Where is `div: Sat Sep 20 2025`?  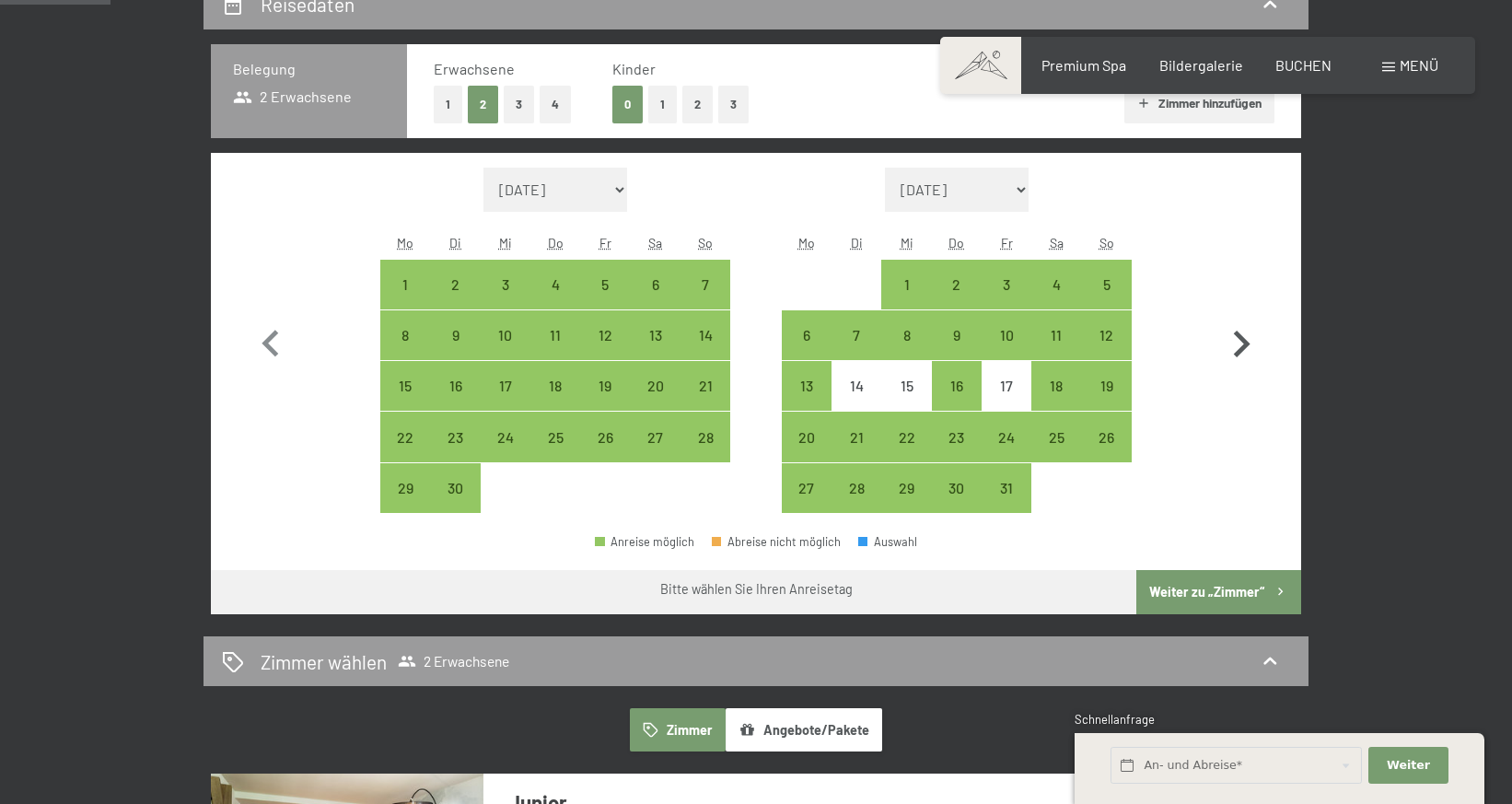 div: Sat Sep 20 2025 is located at coordinates (656, 386).